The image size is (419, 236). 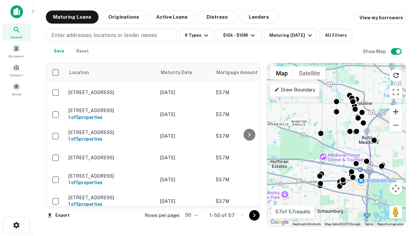 I want to click on button: Lenders, so click(x=259, y=17).